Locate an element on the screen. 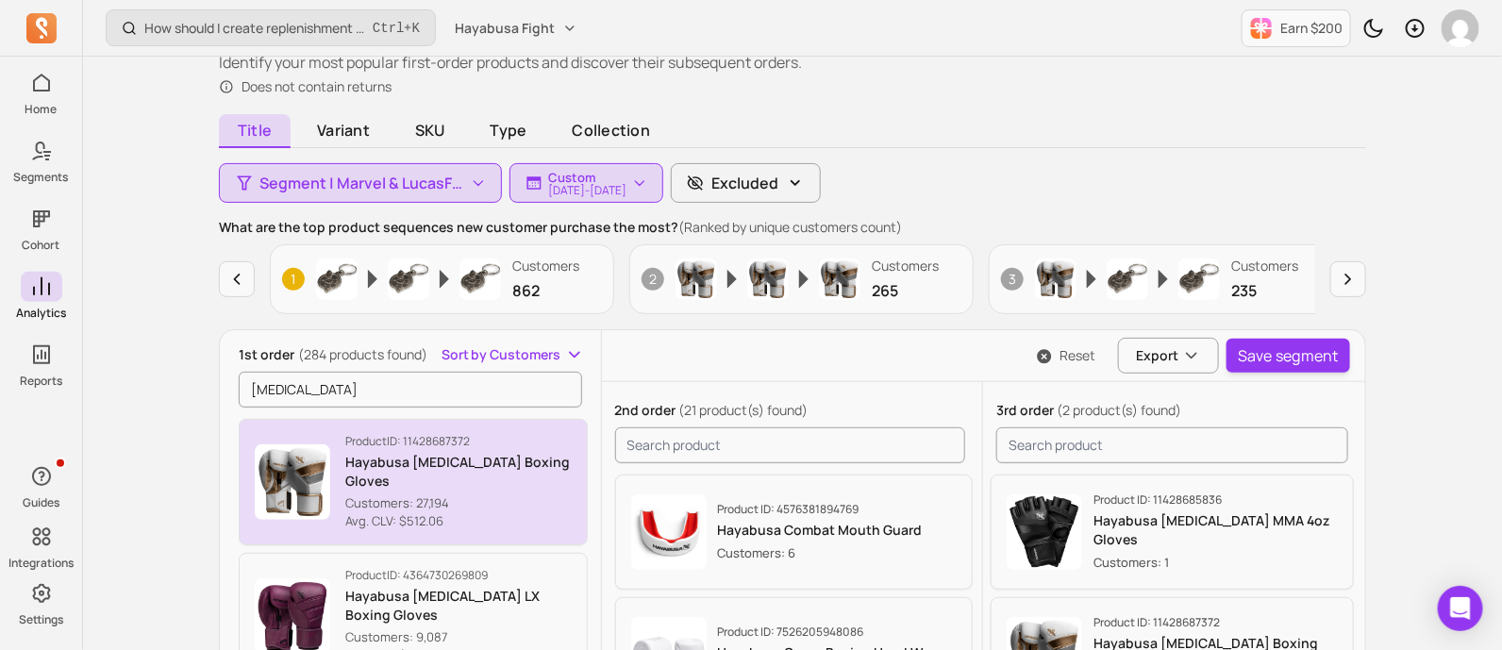  button: Guides is located at coordinates (42, 486).